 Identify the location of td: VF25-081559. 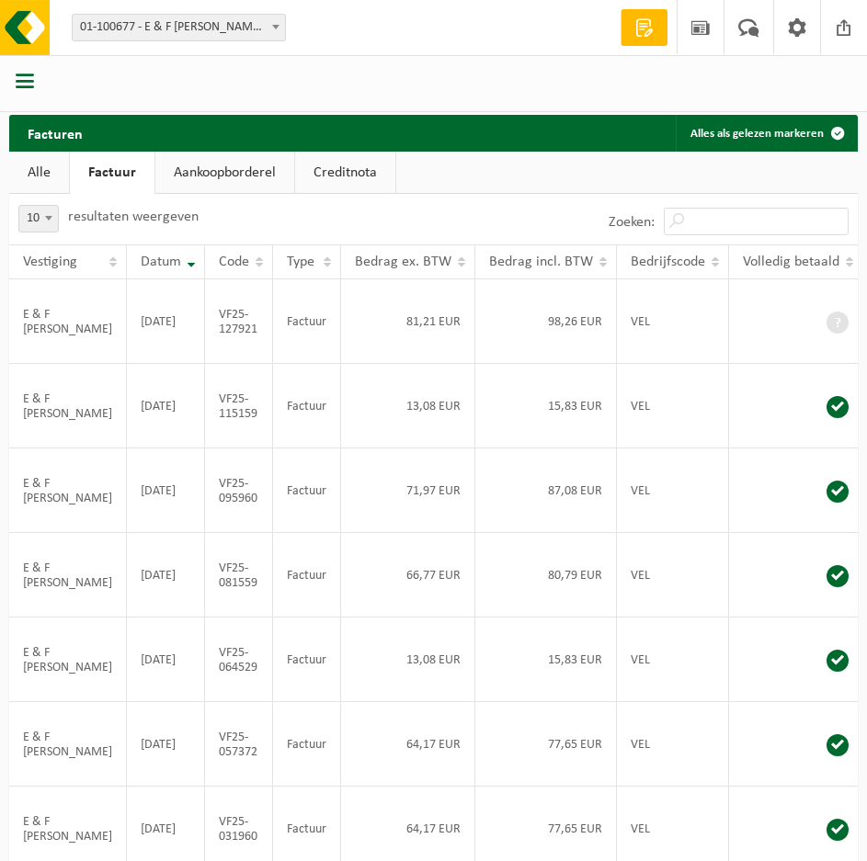
(239, 575).